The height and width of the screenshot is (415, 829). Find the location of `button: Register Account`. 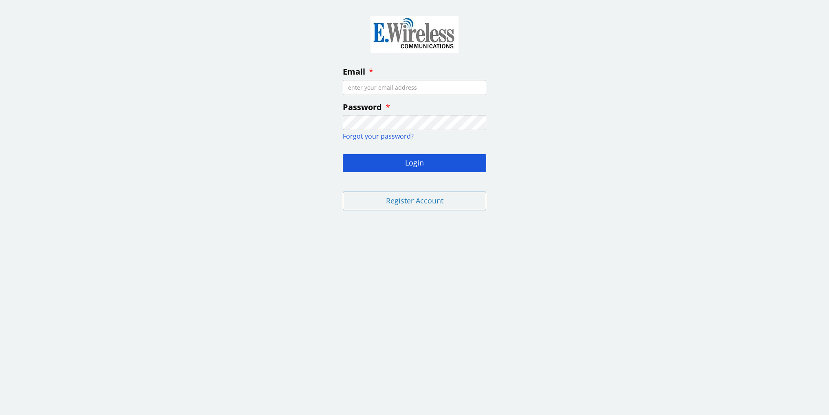

button: Register Account is located at coordinates (414, 201).